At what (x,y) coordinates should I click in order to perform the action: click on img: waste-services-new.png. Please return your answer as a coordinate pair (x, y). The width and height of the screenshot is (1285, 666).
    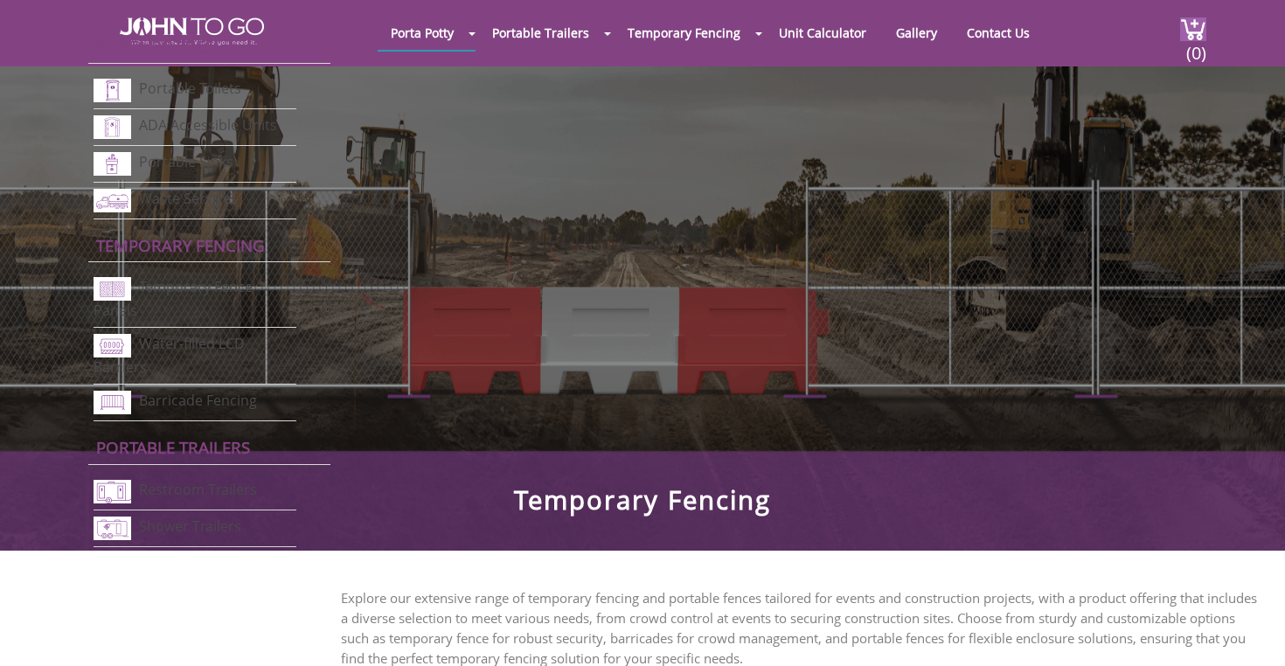
    Looking at the image, I should click on (112, 200).